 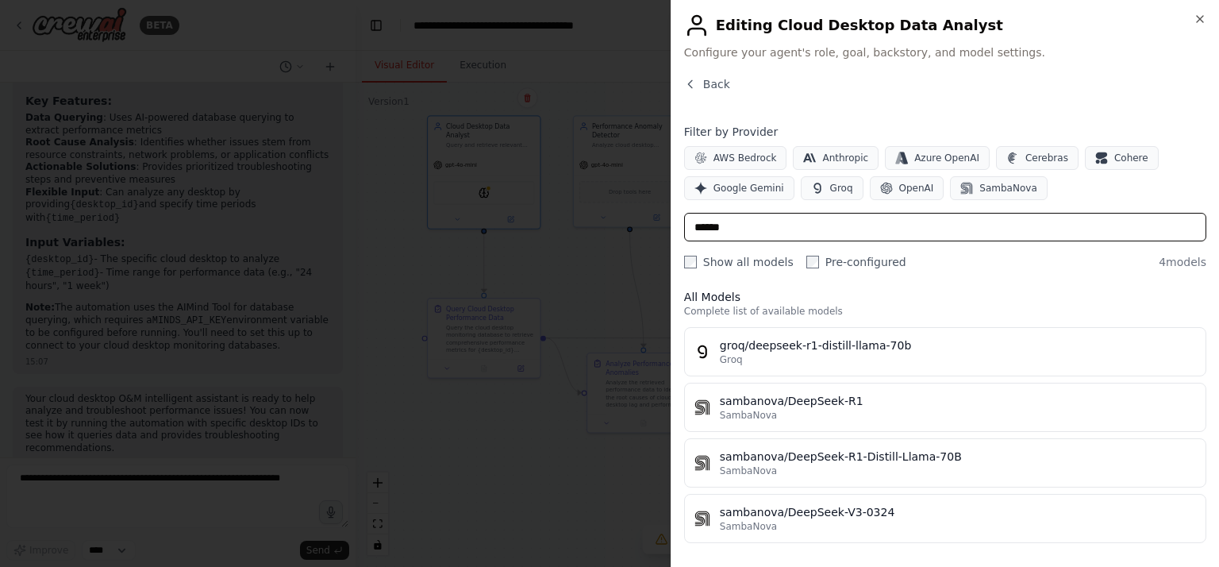 I want to click on button: SambaNova, so click(x=999, y=188).